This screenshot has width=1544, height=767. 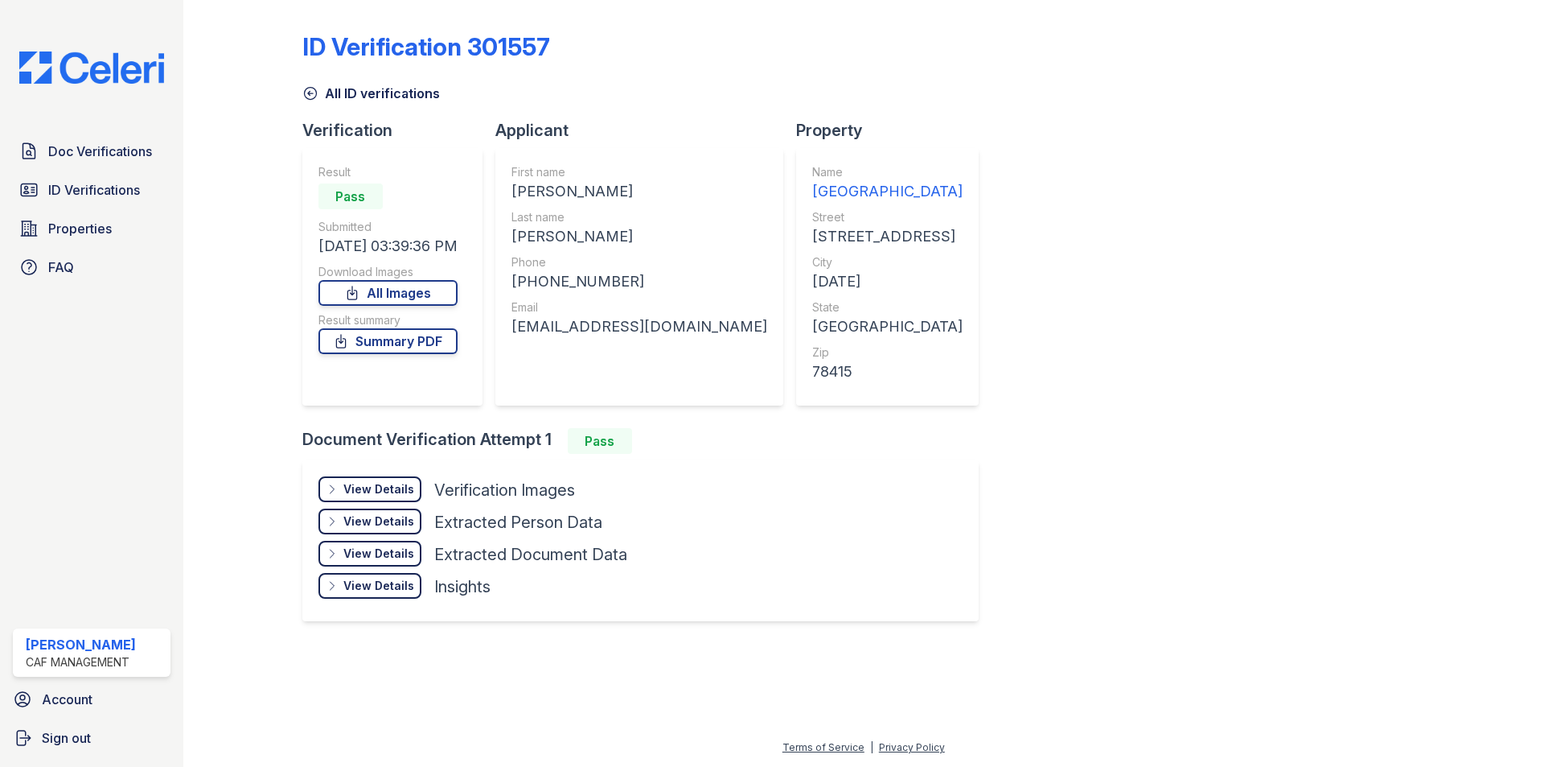 I want to click on span: Account, so click(x=67, y=699).